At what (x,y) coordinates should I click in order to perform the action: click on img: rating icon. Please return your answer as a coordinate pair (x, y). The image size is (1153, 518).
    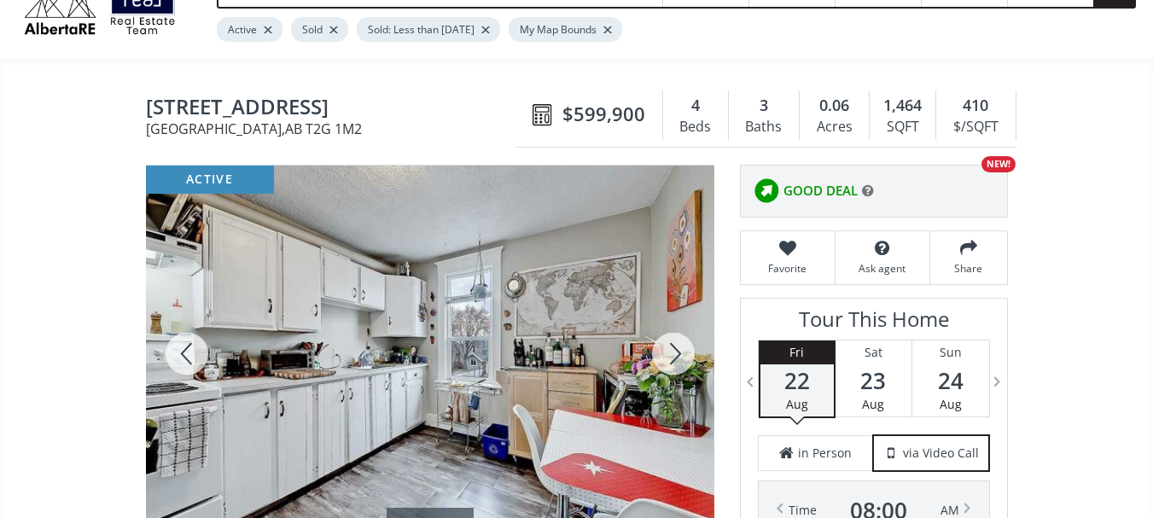
    Looking at the image, I should click on (767, 191).